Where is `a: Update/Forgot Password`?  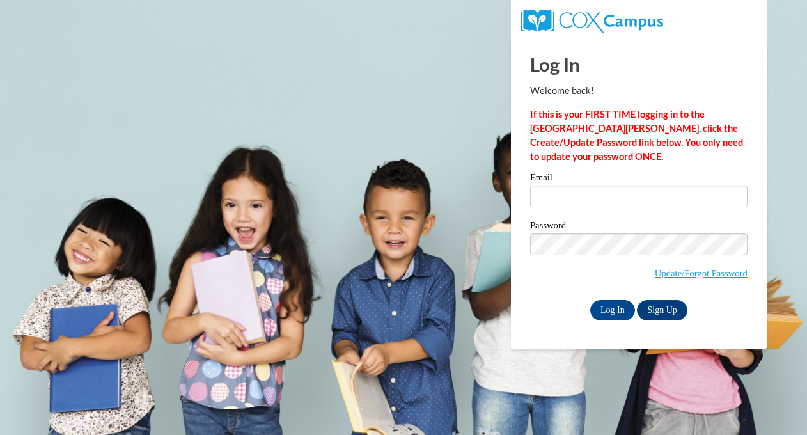 a: Update/Forgot Password is located at coordinates (701, 273).